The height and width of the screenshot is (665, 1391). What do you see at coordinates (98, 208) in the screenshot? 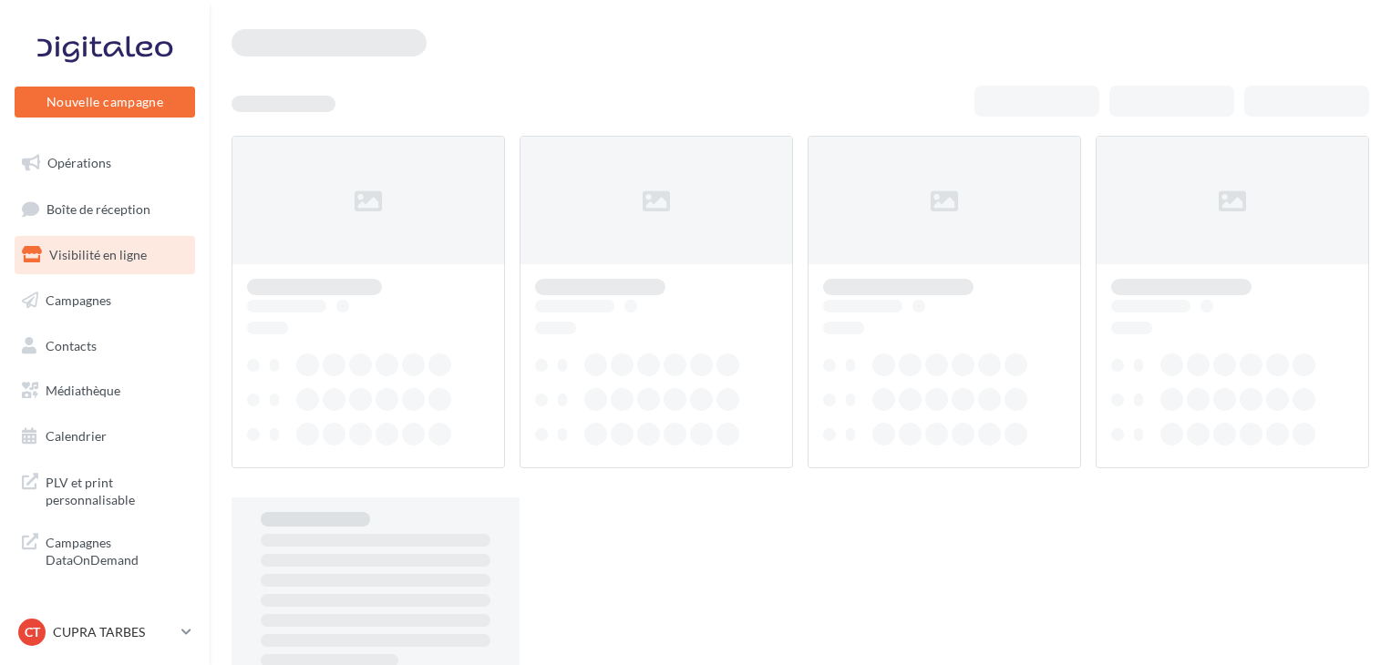
I see `span: Boîte de réception` at bounding box center [98, 208].